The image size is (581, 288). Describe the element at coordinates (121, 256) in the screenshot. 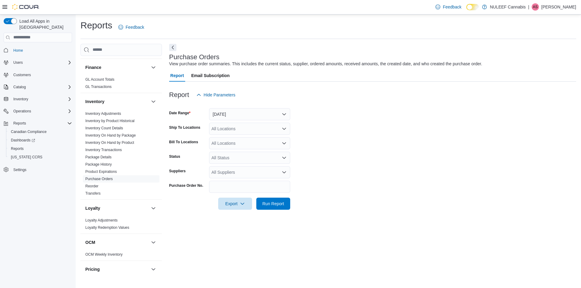

I see `div: OCM` at that location.